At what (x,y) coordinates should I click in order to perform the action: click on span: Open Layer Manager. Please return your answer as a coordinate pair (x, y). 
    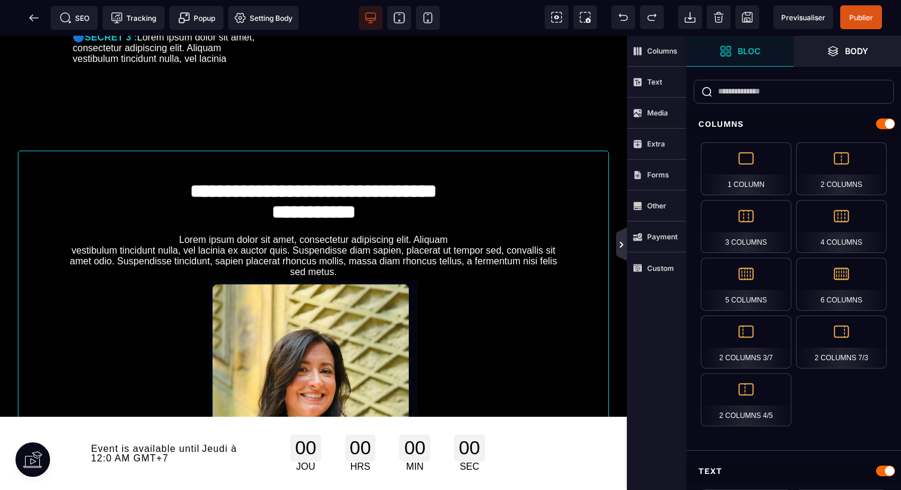
    Looking at the image, I should click on (847, 51).